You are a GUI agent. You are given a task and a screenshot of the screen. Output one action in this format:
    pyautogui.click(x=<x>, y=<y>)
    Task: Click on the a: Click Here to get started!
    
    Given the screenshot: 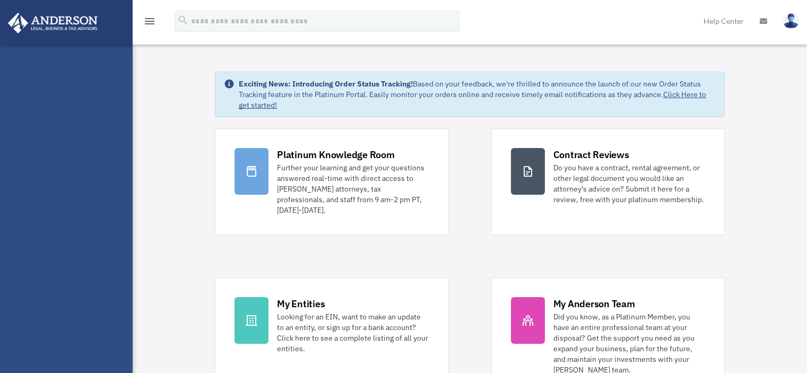 What is the action you would take?
    pyautogui.click(x=472, y=100)
    